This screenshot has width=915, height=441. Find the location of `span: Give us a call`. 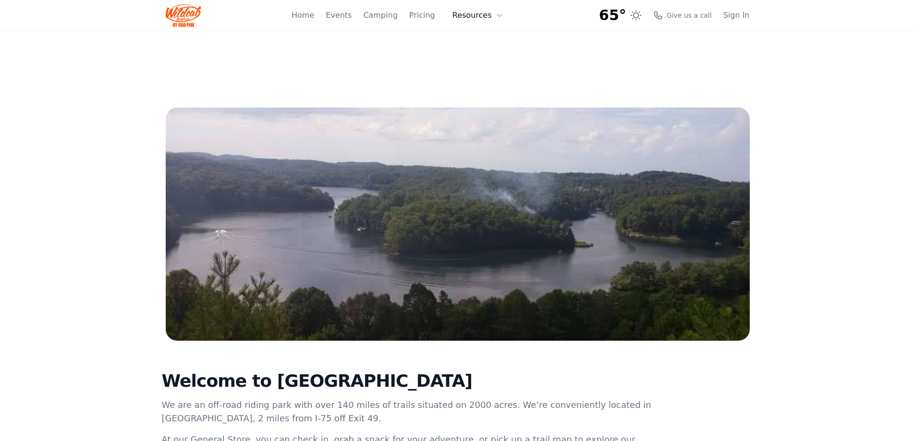

span: Give us a call is located at coordinates (689, 15).